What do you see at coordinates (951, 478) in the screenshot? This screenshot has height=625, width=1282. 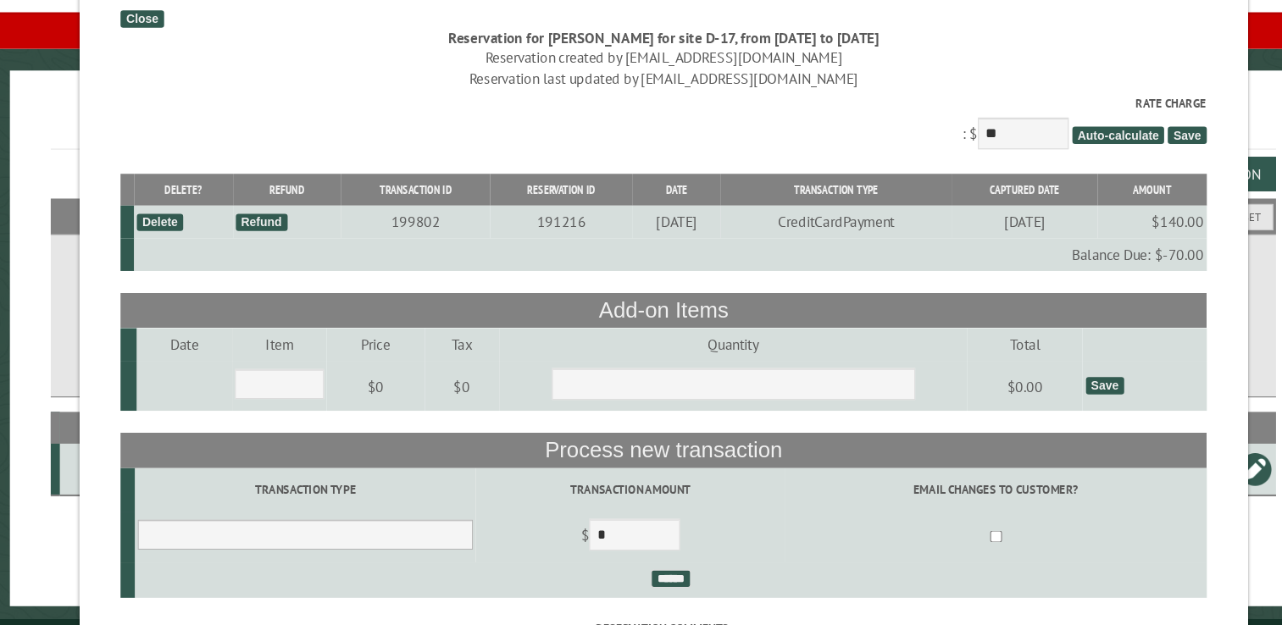 I see `label: Email changes to customer?` at bounding box center [951, 478].